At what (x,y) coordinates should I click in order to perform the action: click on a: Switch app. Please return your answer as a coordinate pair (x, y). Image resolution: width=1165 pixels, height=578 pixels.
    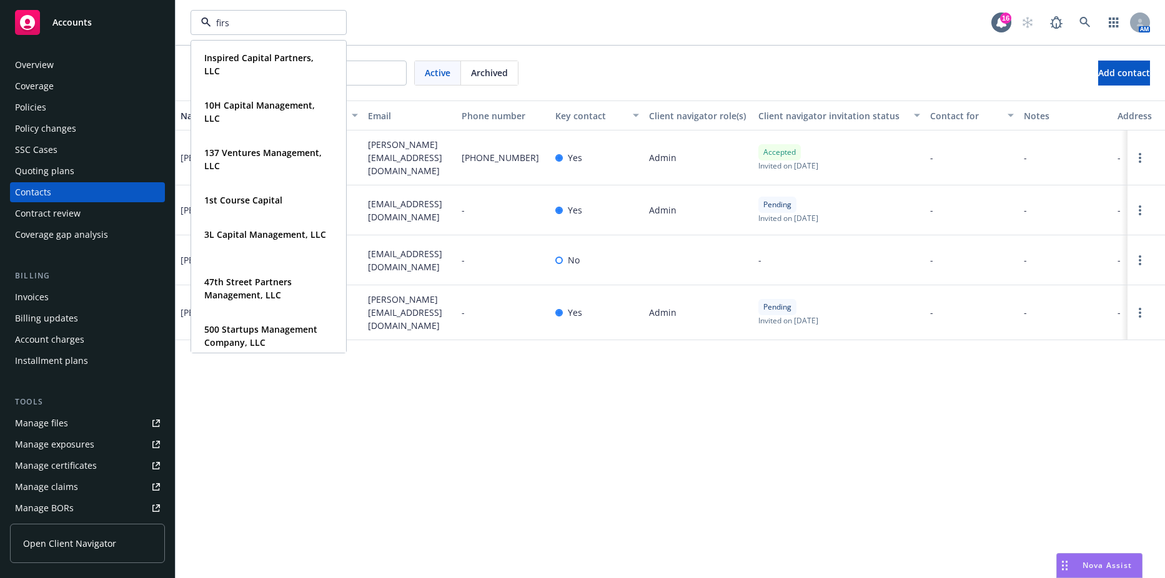
    Looking at the image, I should click on (1114, 22).